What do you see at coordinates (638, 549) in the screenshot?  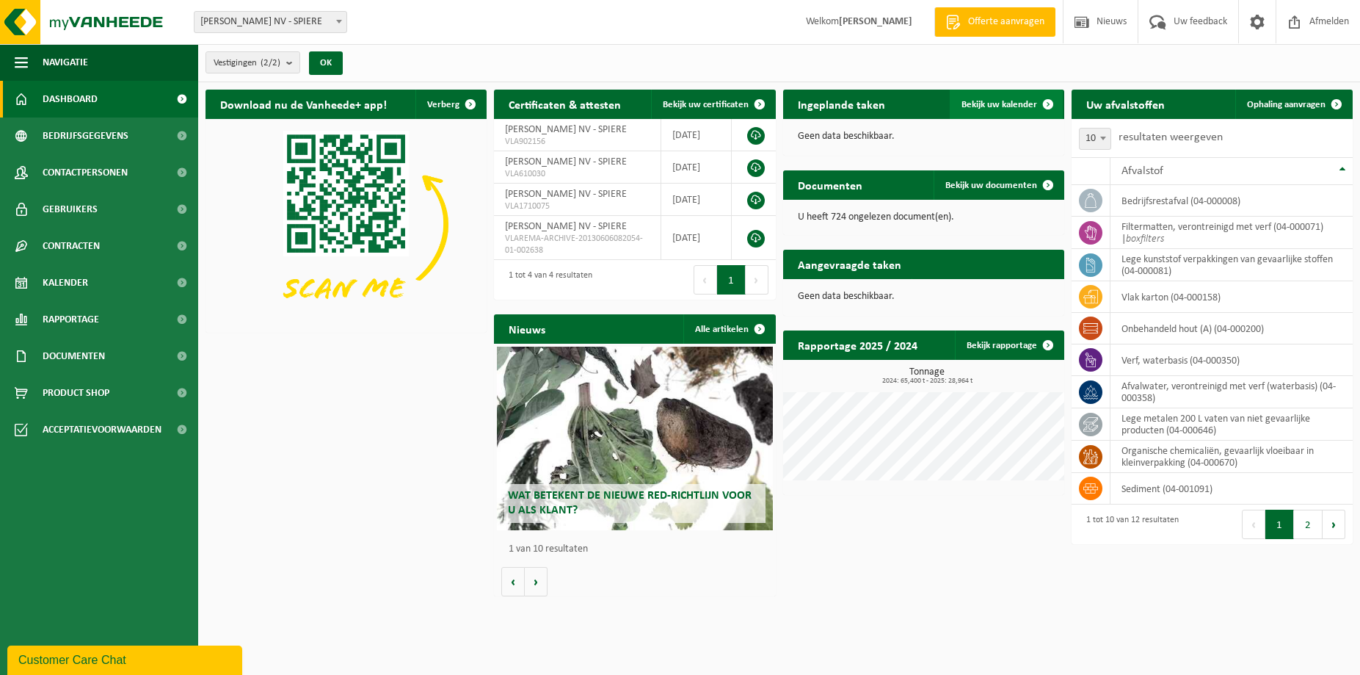 I see `p: 1 van 10 resultaten` at bounding box center [638, 549].